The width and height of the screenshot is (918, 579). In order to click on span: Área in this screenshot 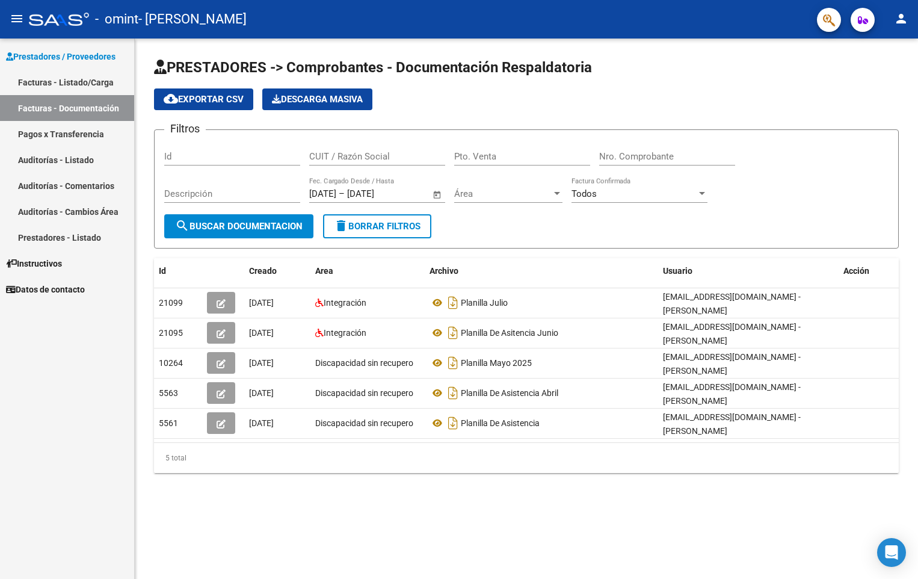, I will do `click(503, 194)`.